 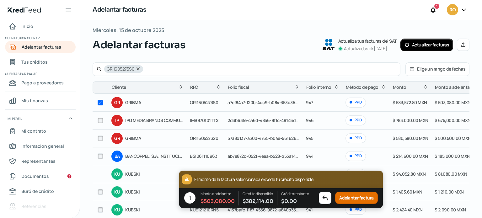 What do you see at coordinates (319, 87) in the screenshot?
I see `span: Folio interno` at bounding box center [319, 87].